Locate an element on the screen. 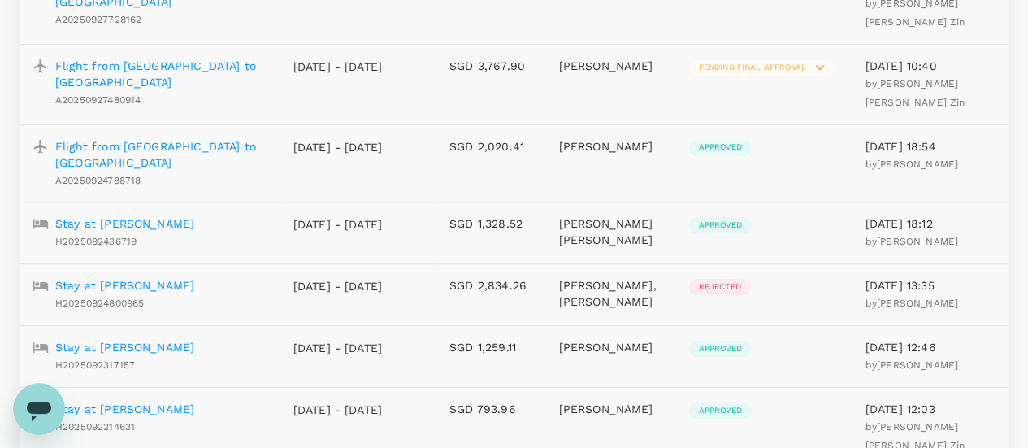 The height and width of the screenshot is (448, 1028). p: SGD 793.96 is located at coordinates (491, 409).